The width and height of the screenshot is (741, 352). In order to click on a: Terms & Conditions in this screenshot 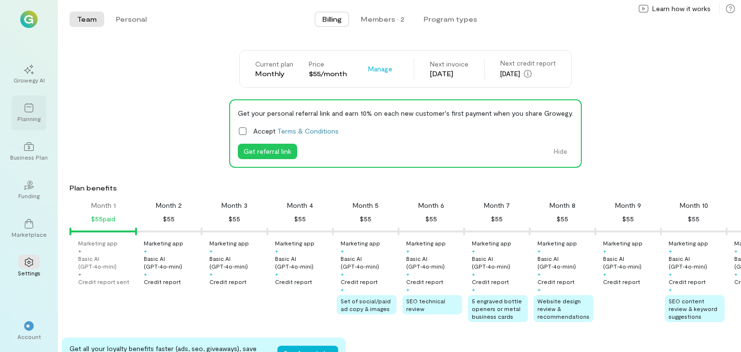, I will do `click(308, 131)`.